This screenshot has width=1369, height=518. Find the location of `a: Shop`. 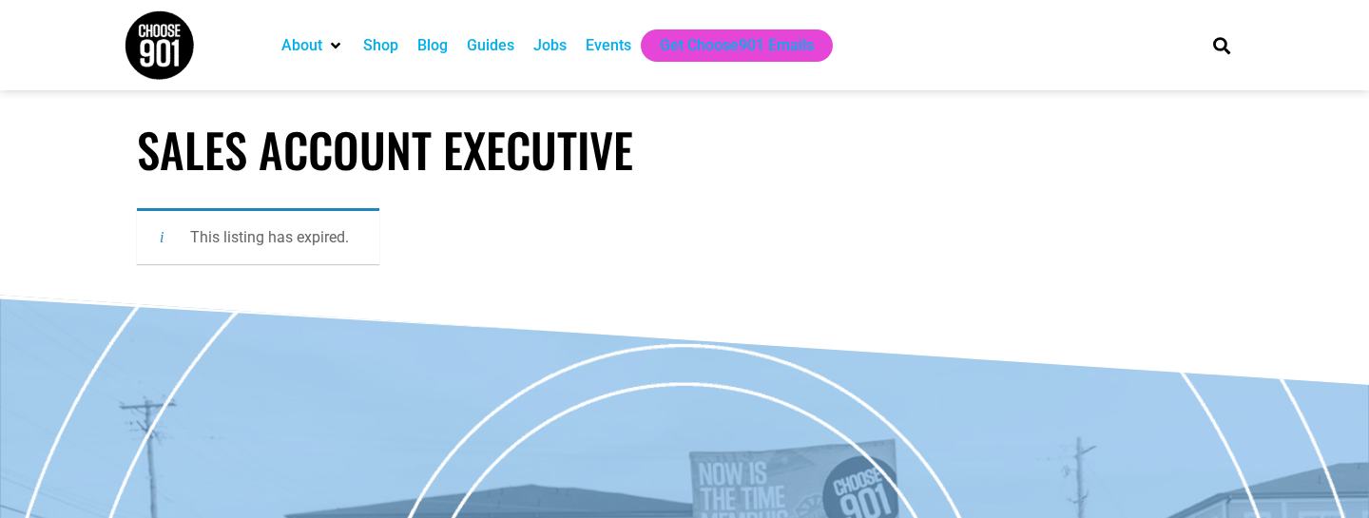

a: Shop is located at coordinates (380, 46).